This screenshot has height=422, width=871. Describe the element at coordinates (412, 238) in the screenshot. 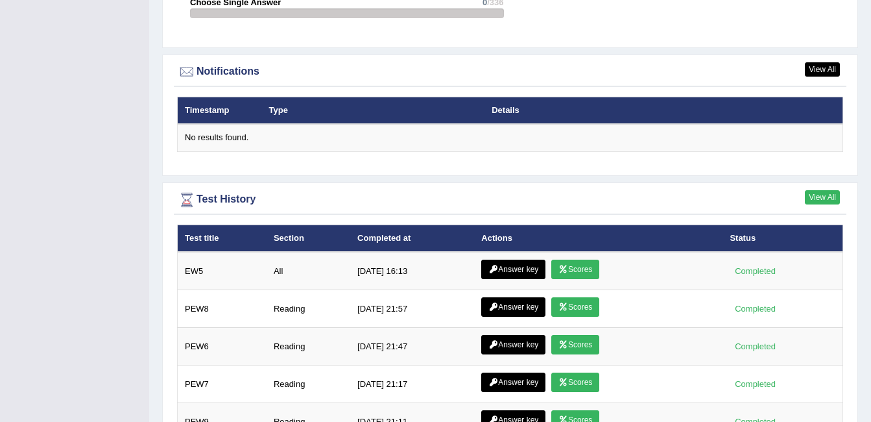

I see `th: Completed at` at that location.